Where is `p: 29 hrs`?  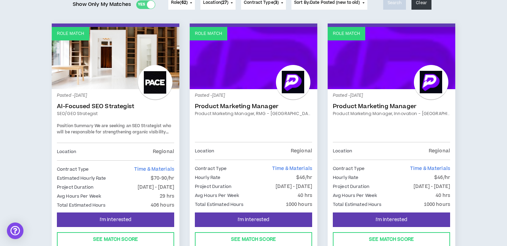
p: 29 hrs is located at coordinates (167, 196).